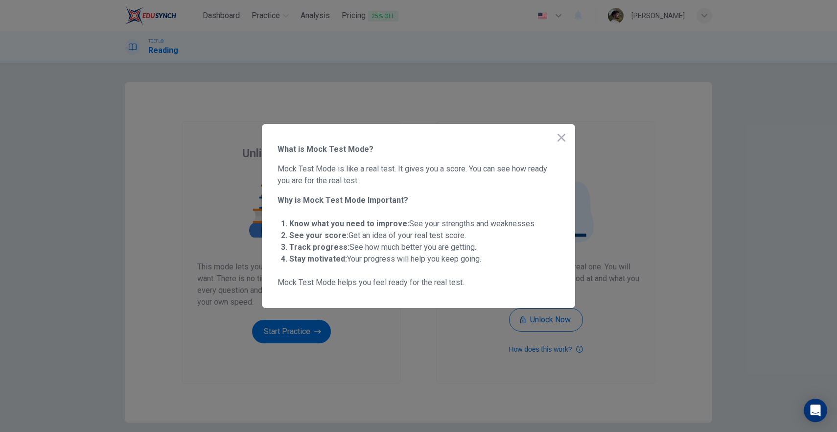 The image size is (837, 432). I want to click on div: Open Intercom Messenger, so click(816, 410).